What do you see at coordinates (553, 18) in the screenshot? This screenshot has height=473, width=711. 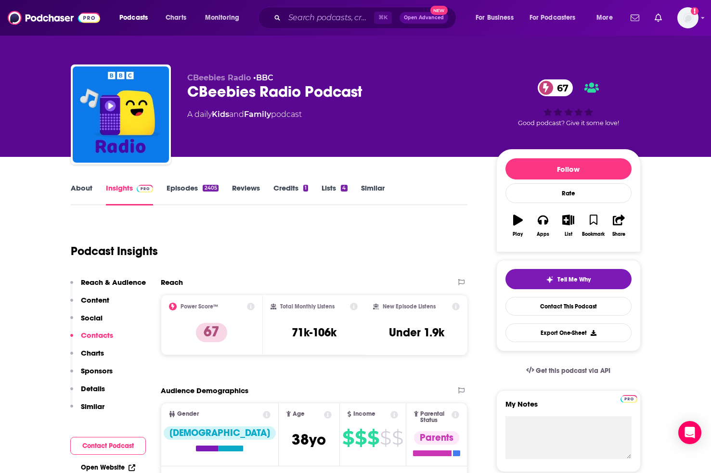 I see `span: For Podcasters` at bounding box center [553, 18].